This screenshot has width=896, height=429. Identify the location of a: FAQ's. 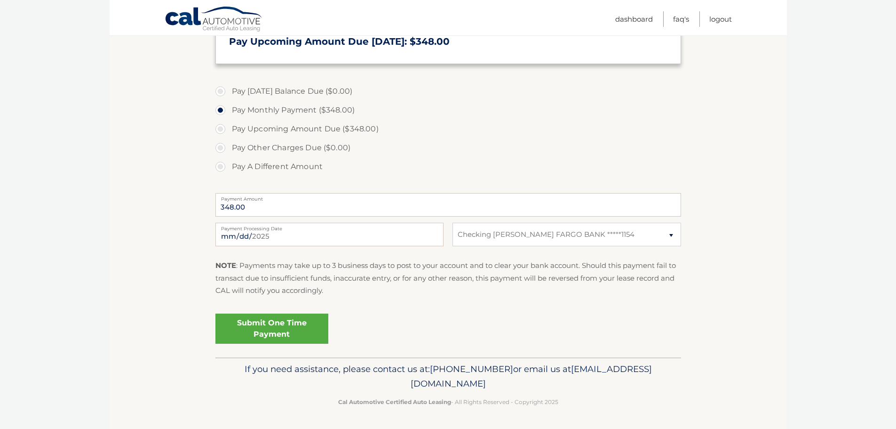
(681, 19).